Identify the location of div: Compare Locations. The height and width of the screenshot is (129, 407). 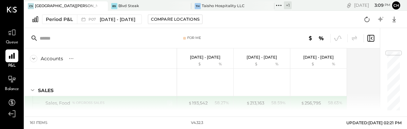
(175, 19).